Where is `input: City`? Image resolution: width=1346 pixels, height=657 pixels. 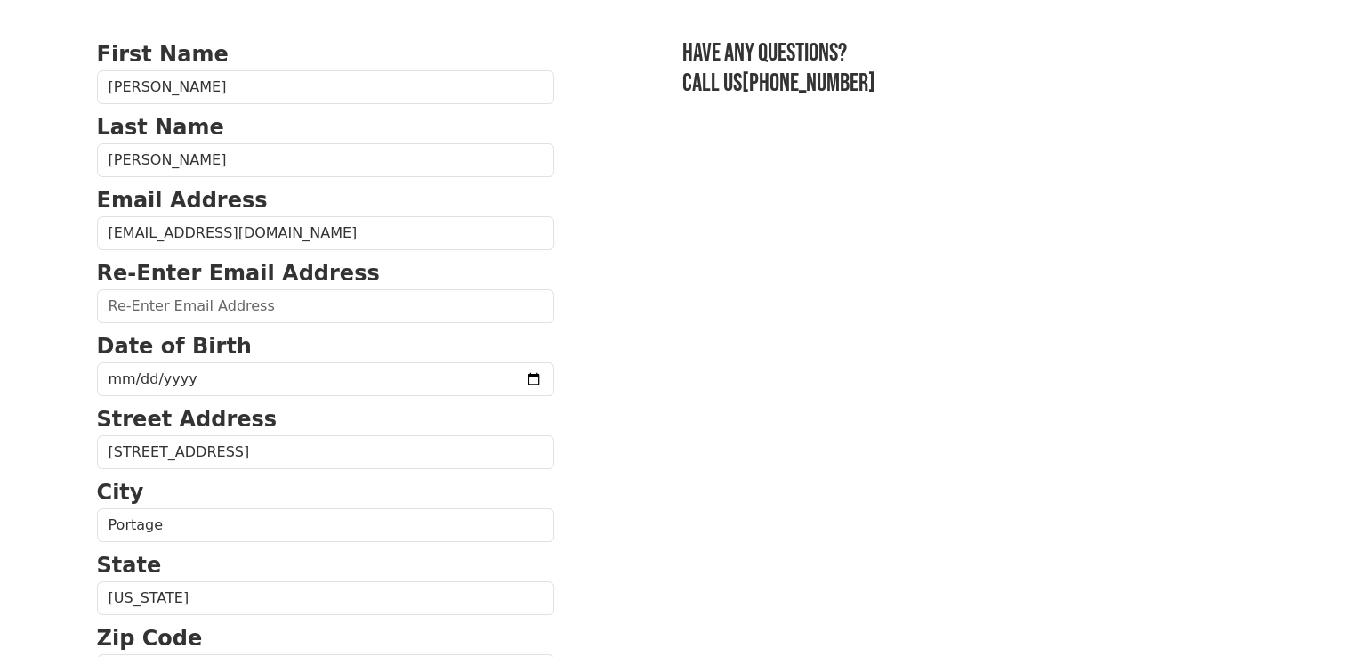 input: City is located at coordinates (326, 525).